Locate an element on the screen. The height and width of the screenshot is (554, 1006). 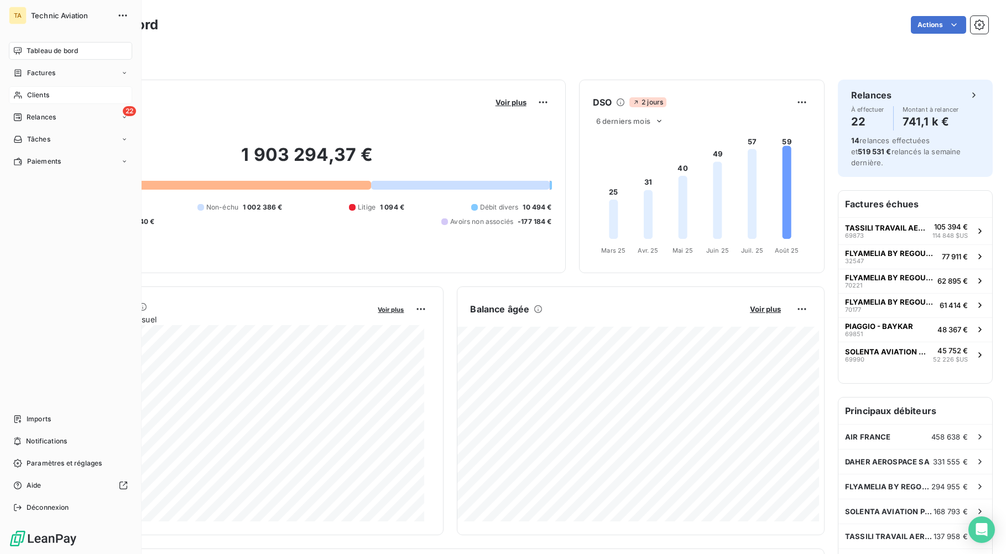
span: 2 jours is located at coordinates (647, 102).